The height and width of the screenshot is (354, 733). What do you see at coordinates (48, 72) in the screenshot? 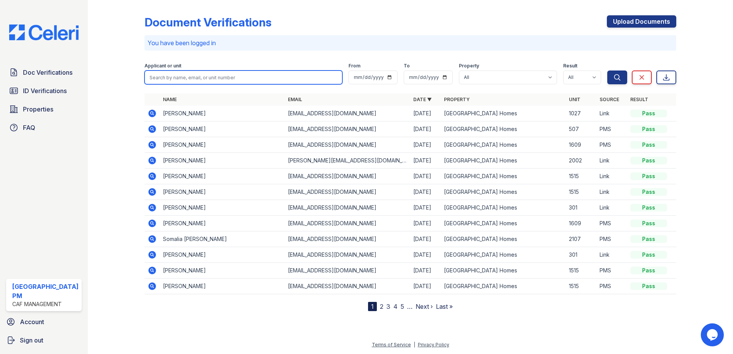
I see `span: Doc Verifications` at bounding box center [48, 72].